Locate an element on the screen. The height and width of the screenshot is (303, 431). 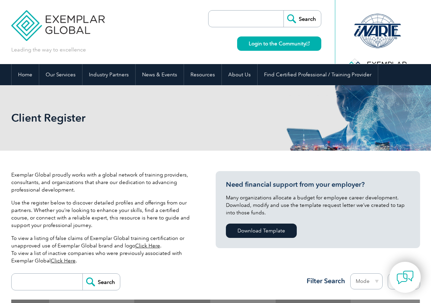
img: contact-chat.png is located at coordinates (405, 277).